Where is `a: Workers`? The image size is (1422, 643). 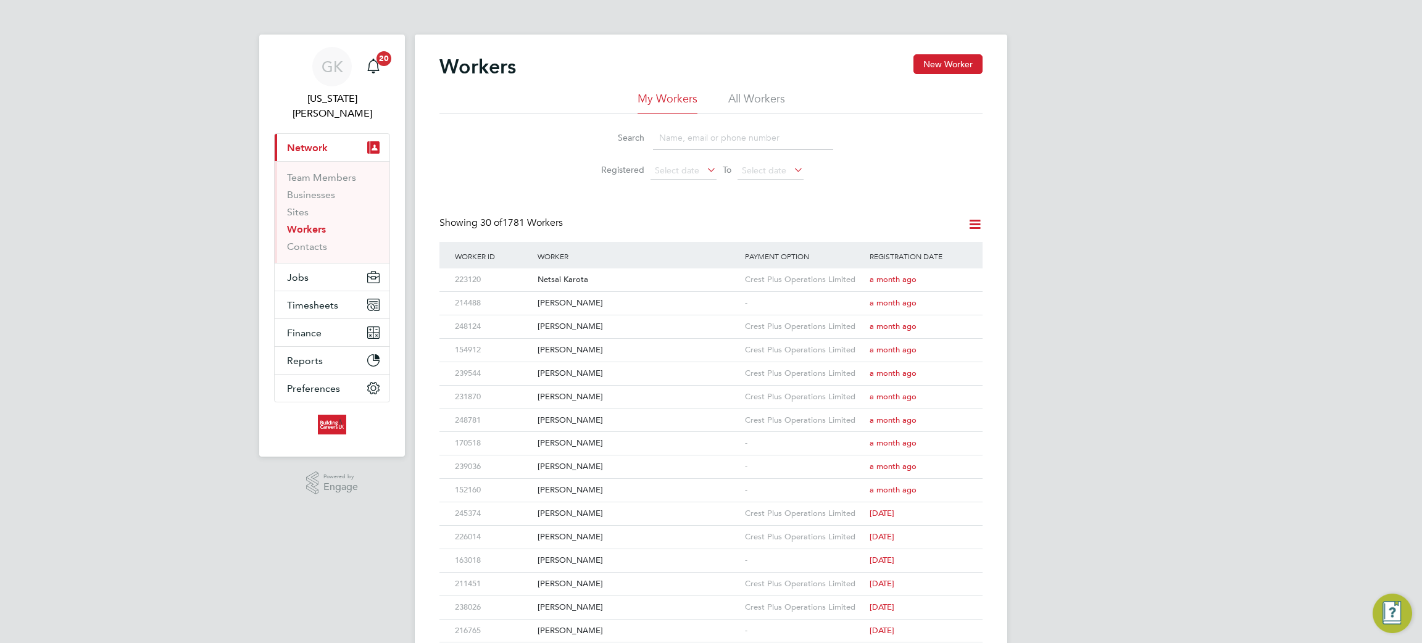 a: Workers is located at coordinates (306, 229).